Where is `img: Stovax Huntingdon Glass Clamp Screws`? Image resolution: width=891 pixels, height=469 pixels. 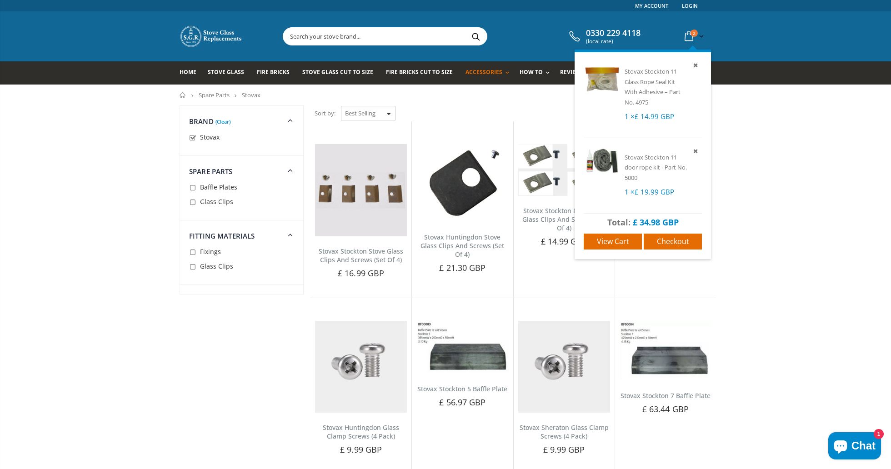 img: Stovax Huntingdon Glass Clamp Screws is located at coordinates (361, 367).